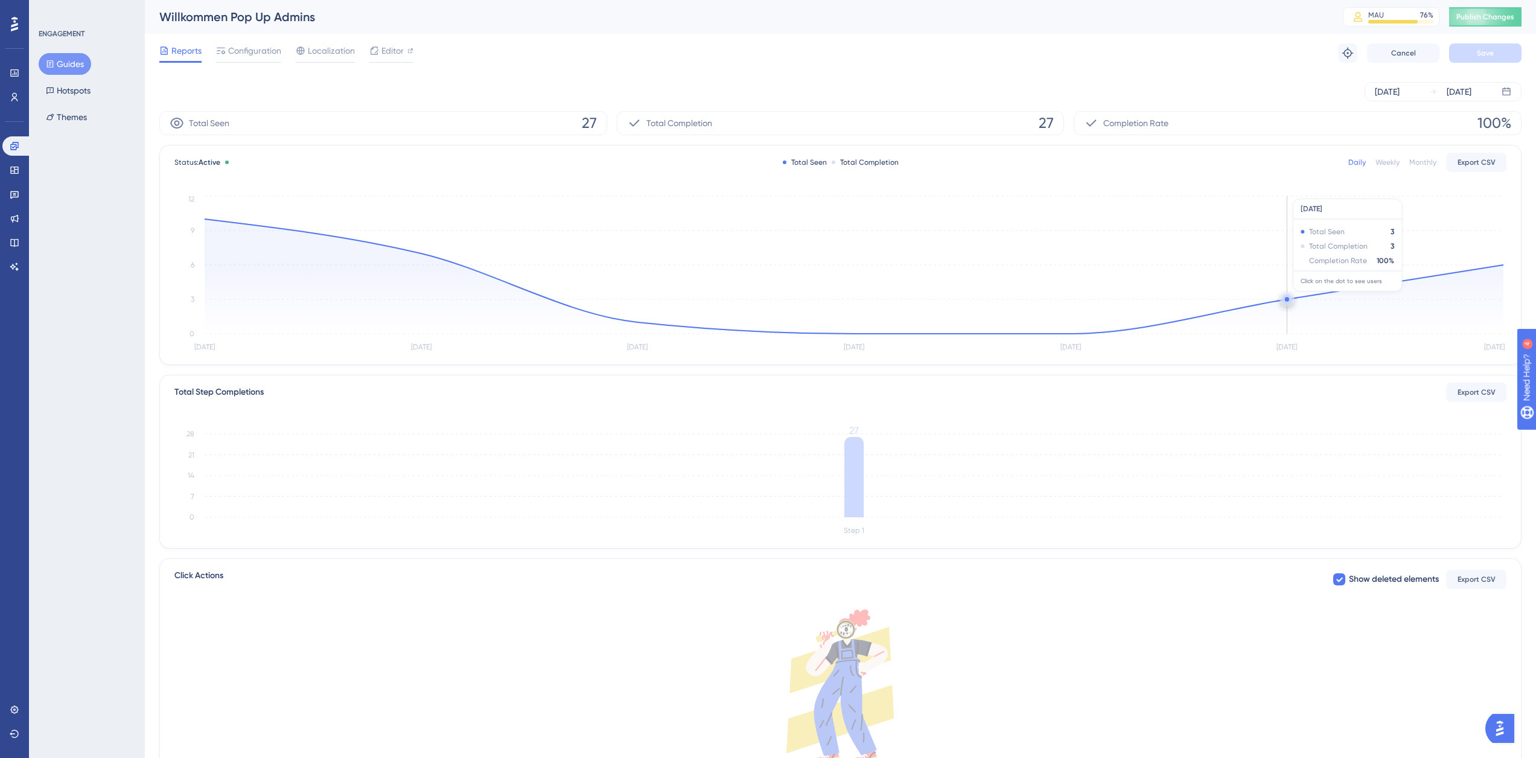 This screenshot has height=758, width=1536. I want to click on tspan: 21, so click(191, 455).